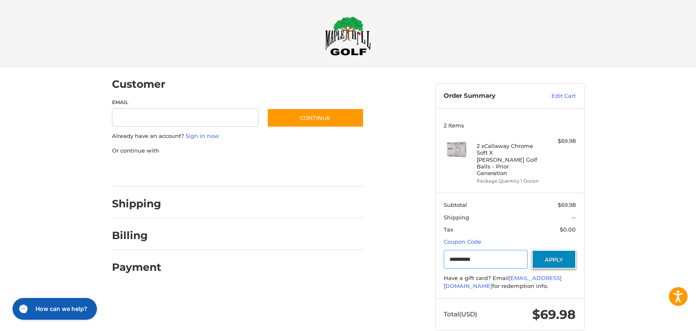  I want to click on p: Already have an account?, so click(238, 136).